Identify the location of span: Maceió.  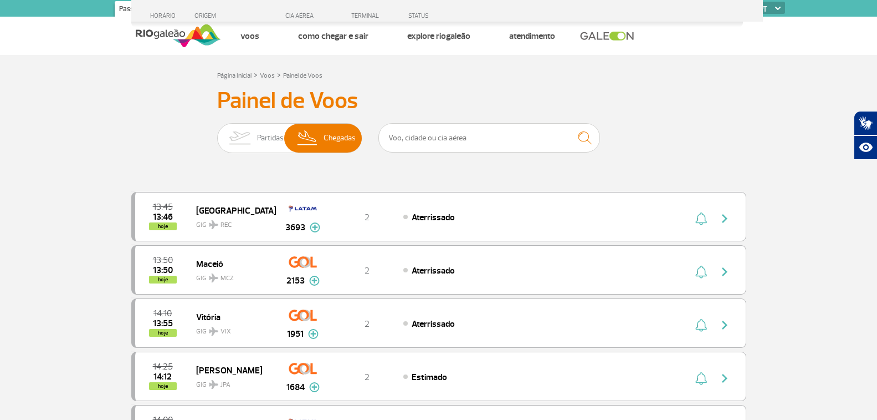
(232, 263).